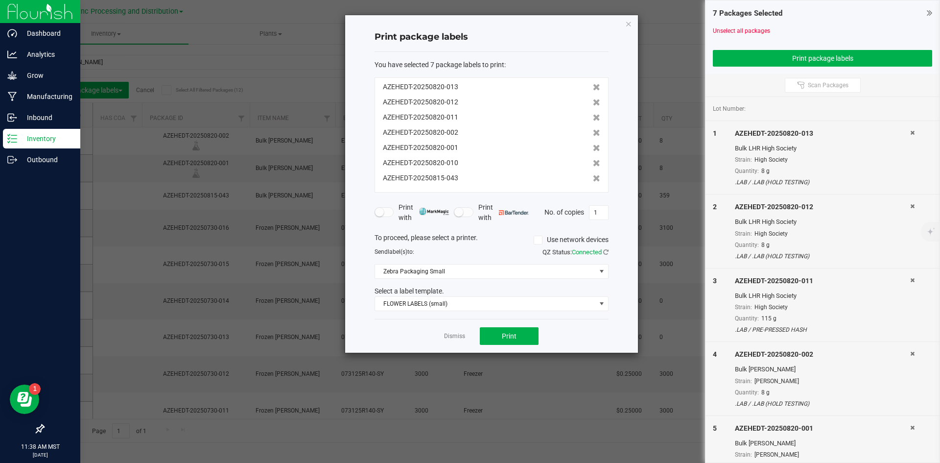  What do you see at coordinates (12, 160) in the screenshot?
I see `inline-svg: Outbound` at bounding box center [12, 160].